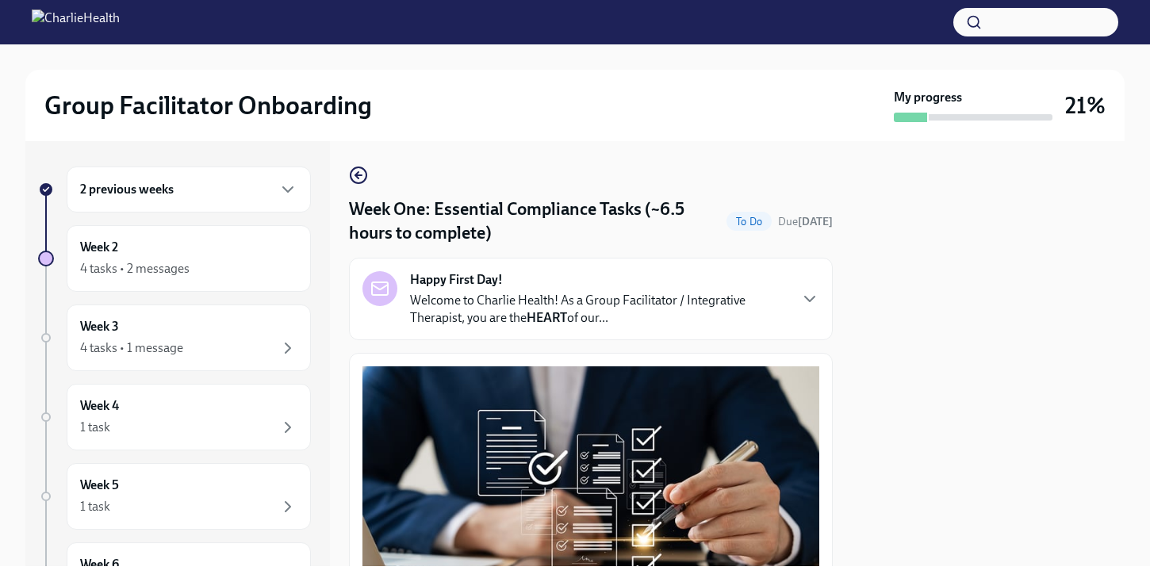  Describe the element at coordinates (99, 565) in the screenshot. I see `h6: Week 6` at that location.